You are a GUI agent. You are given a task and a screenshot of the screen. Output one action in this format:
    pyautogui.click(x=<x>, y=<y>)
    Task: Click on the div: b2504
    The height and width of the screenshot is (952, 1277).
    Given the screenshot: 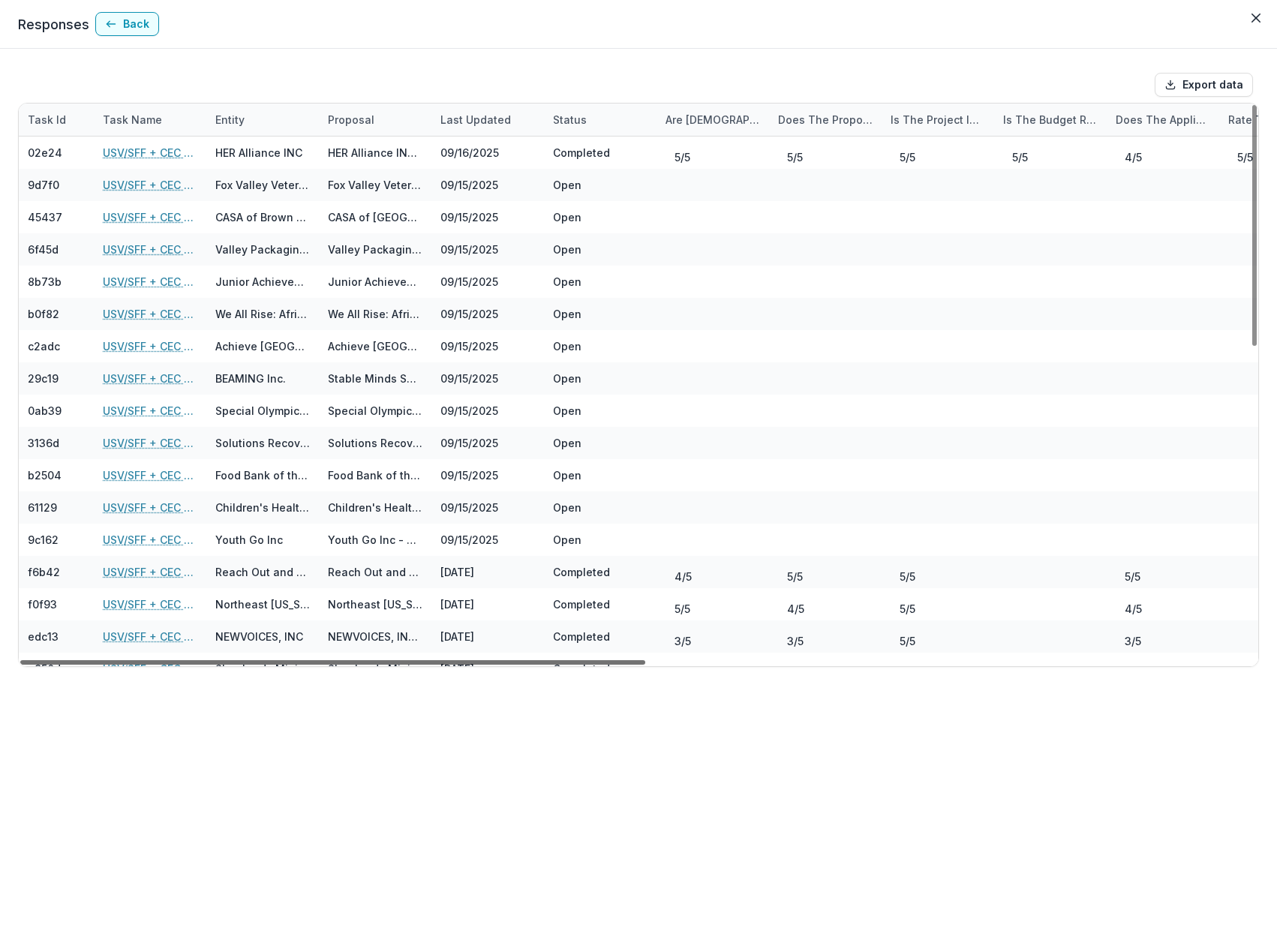 What is the action you would take?
    pyautogui.click(x=44, y=475)
    